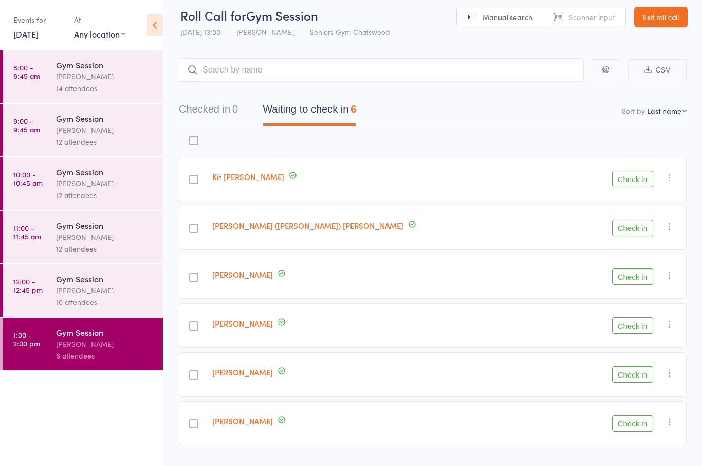 This screenshot has height=466, width=702. What do you see at coordinates (235, 109) in the screenshot?
I see `div: 0` at bounding box center [235, 109].